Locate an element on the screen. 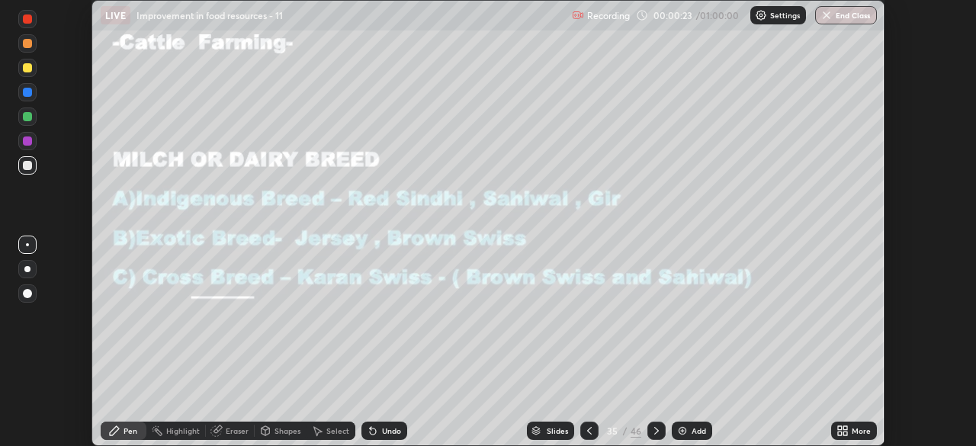 This screenshot has height=446, width=976. button: End Class is located at coordinates (846, 15).